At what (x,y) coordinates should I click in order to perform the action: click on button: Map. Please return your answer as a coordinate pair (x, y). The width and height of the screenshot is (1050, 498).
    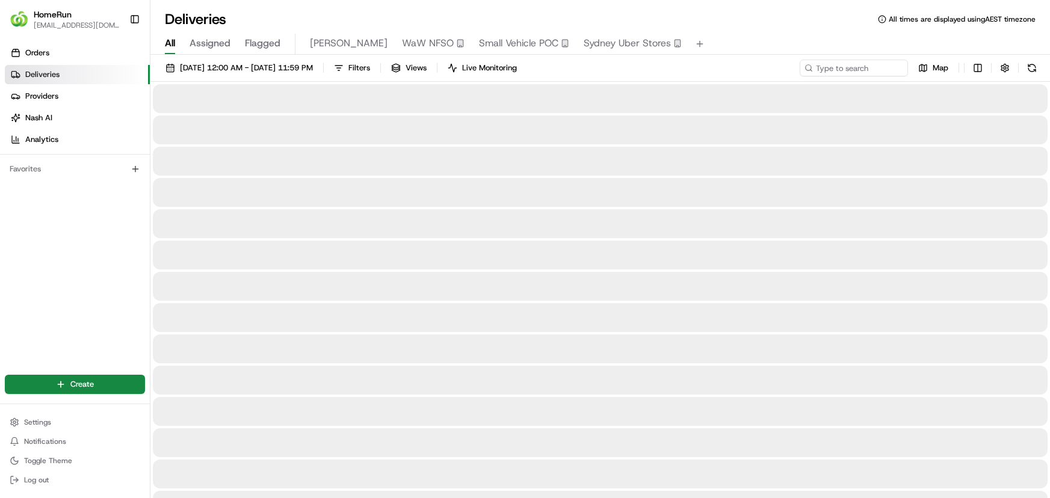
    Looking at the image, I should click on (933, 68).